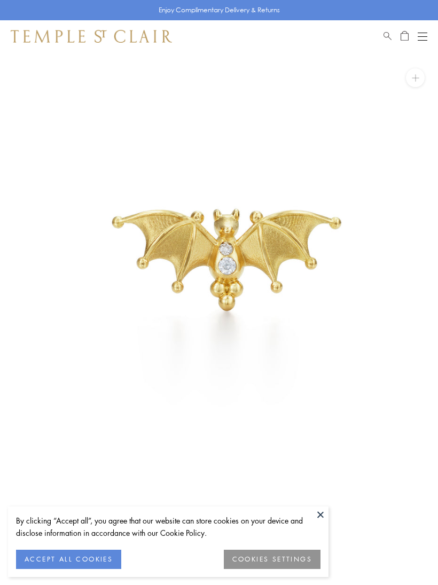 This screenshot has height=585, width=438. What do you see at coordinates (422, 36) in the screenshot?
I see `button: Open navigation` at bounding box center [422, 36].